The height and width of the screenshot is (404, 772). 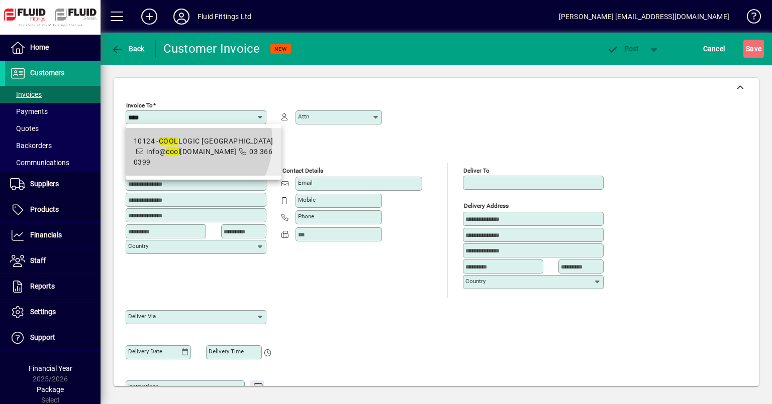 I want to click on span: Products, so click(x=44, y=209).